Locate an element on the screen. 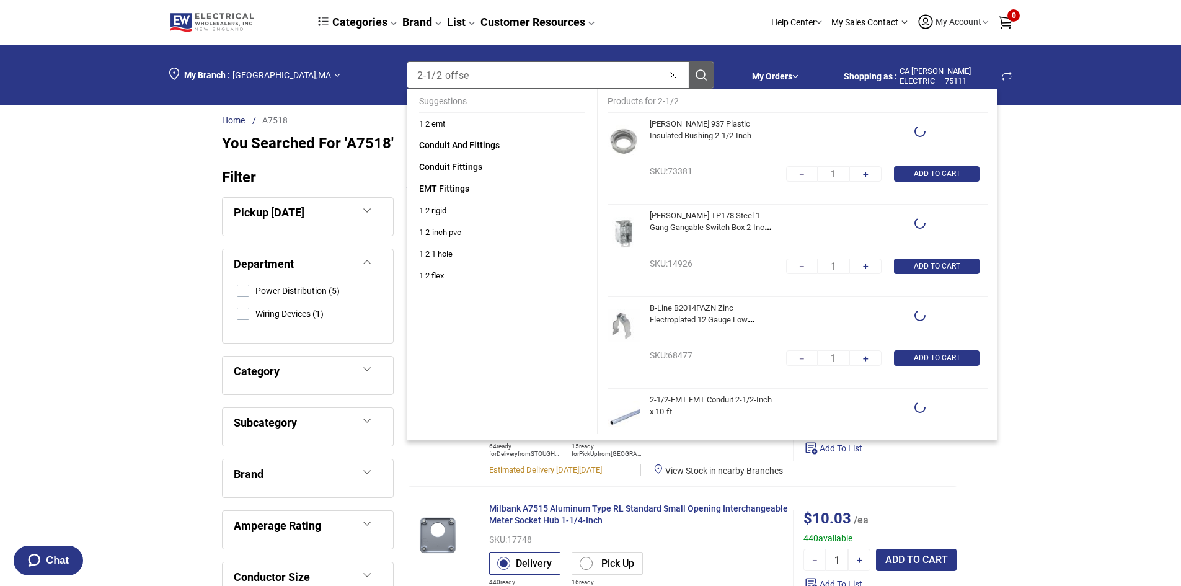 The width and height of the screenshot is (1181, 586). div: Power Distribution is located at coordinates (302, 290).